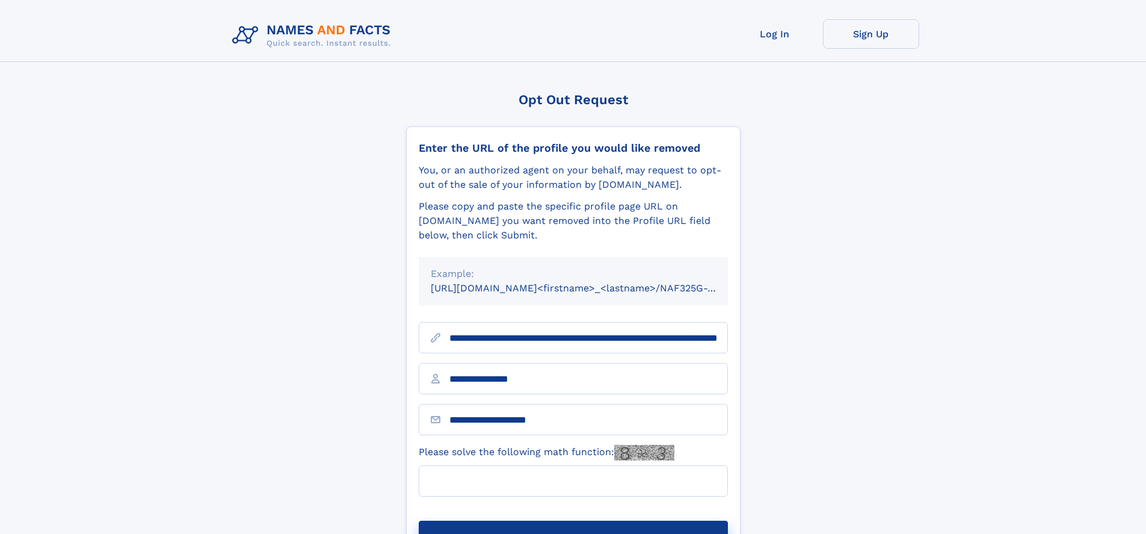 The height and width of the screenshot is (534, 1146). Describe the element at coordinates (573, 148) in the screenshot. I see `div: Enter the URL of the profile you would like removed` at that location.